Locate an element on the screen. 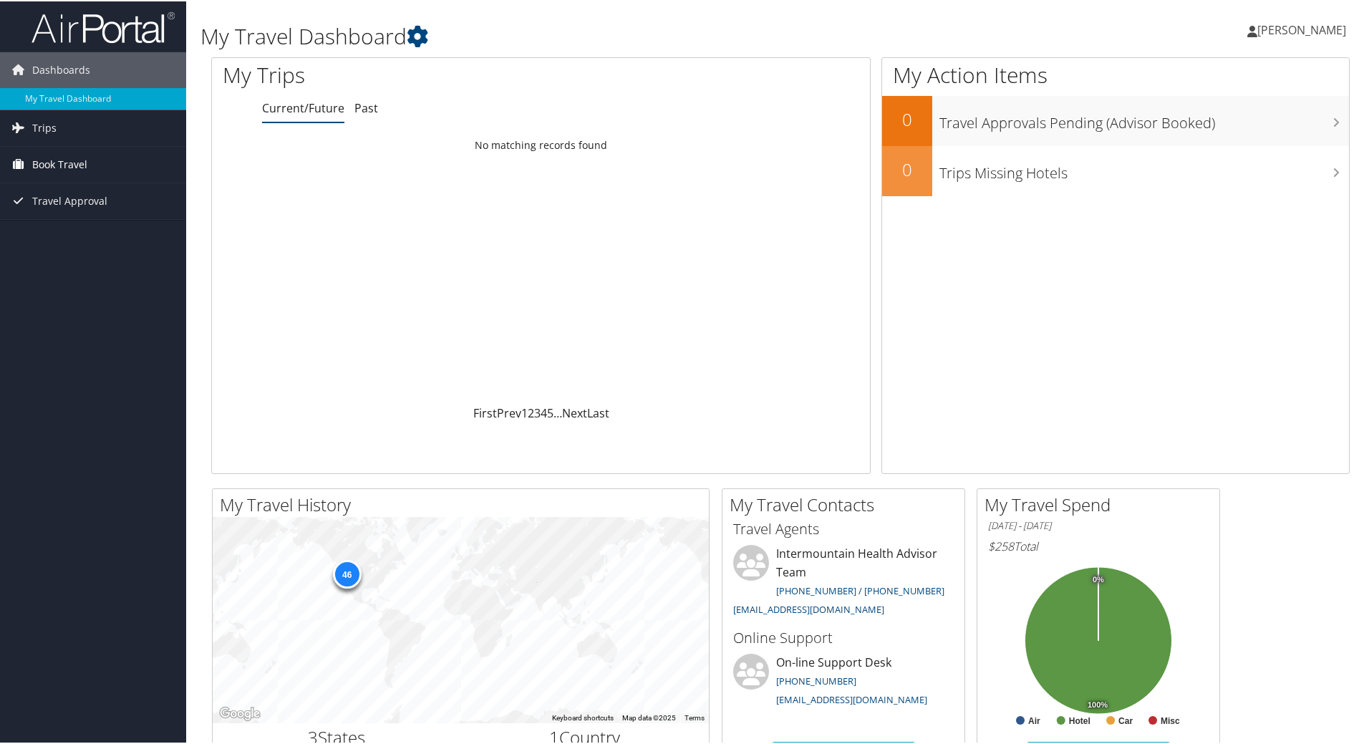  div: 46 is located at coordinates (347, 573).